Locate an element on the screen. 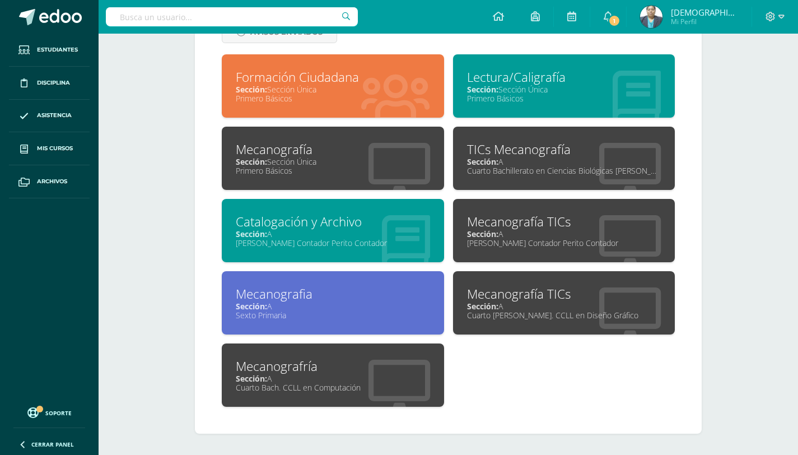 This screenshot has height=455, width=798. span: Asistencia is located at coordinates (54, 115).